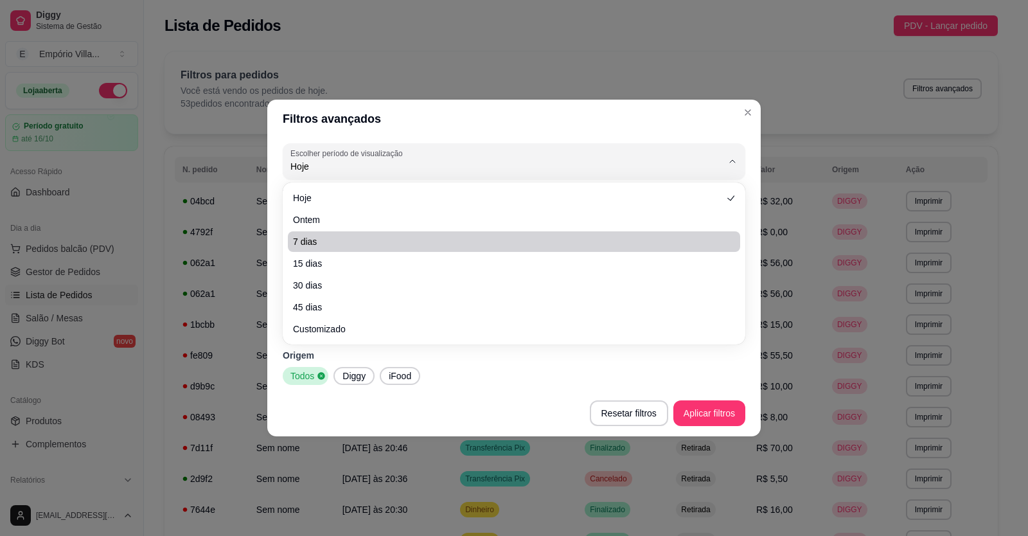 This screenshot has width=1028, height=536. What do you see at coordinates (514, 355) in the screenshot?
I see `p: Origem` at bounding box center [514, 355].